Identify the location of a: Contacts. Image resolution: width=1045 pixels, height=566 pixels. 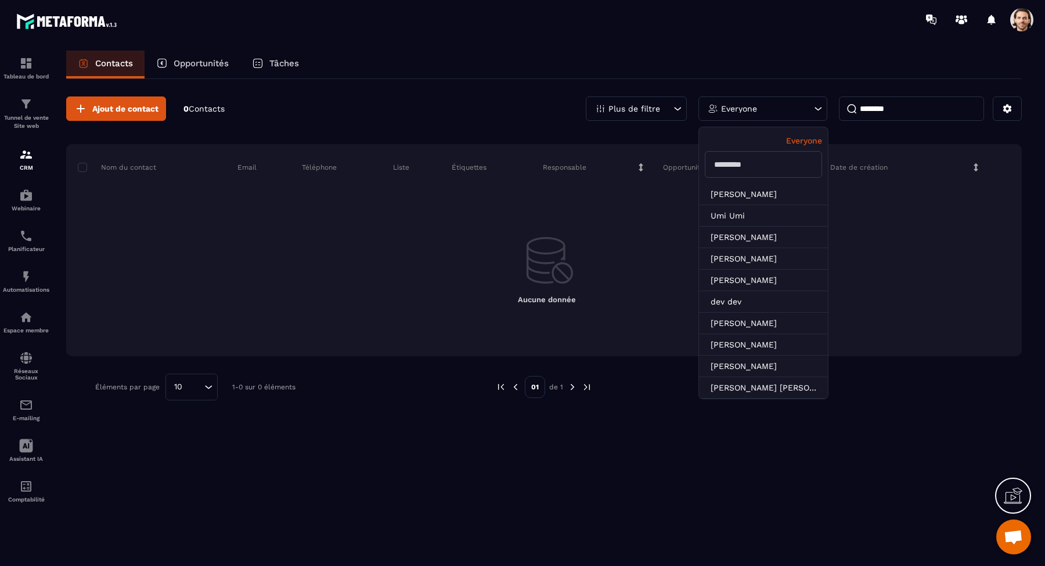
(105, 64).